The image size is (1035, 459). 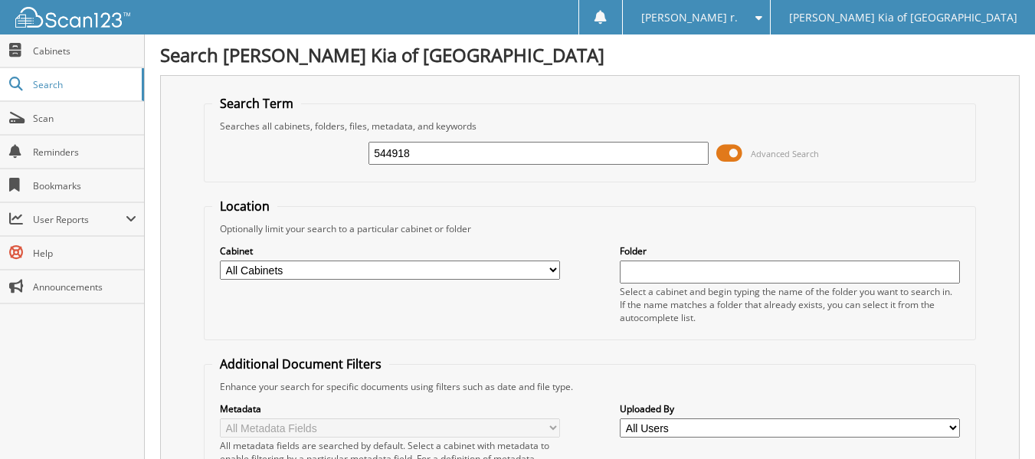 I want to click on label: Metadata, so click(x=390, y=408).